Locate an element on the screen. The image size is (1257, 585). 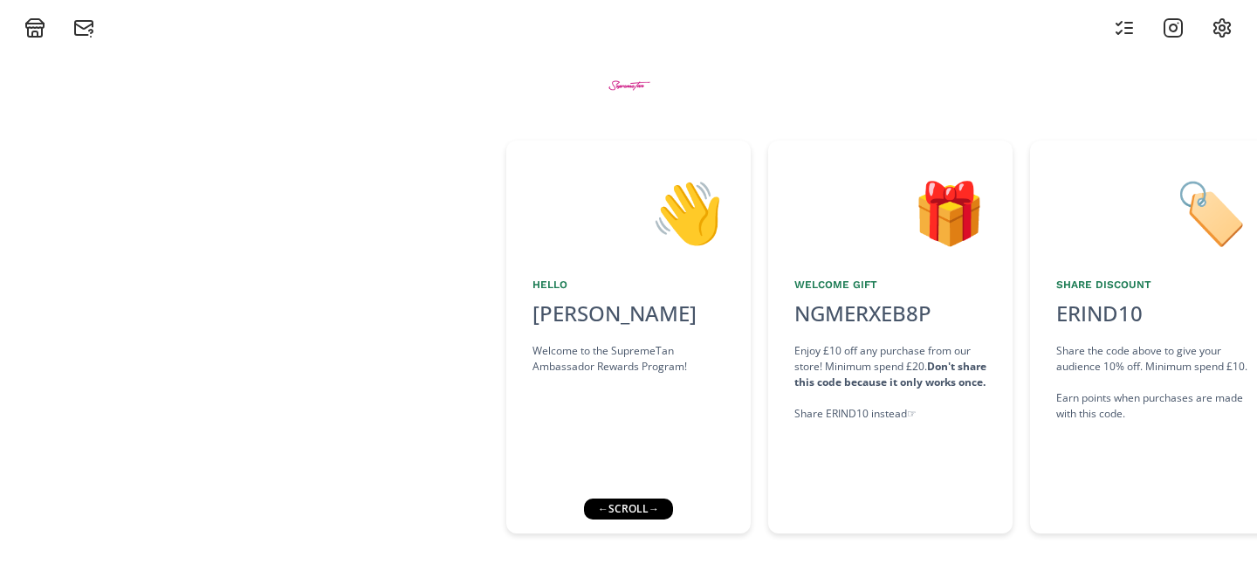
div: Hello is located at coordinates (629, 285).